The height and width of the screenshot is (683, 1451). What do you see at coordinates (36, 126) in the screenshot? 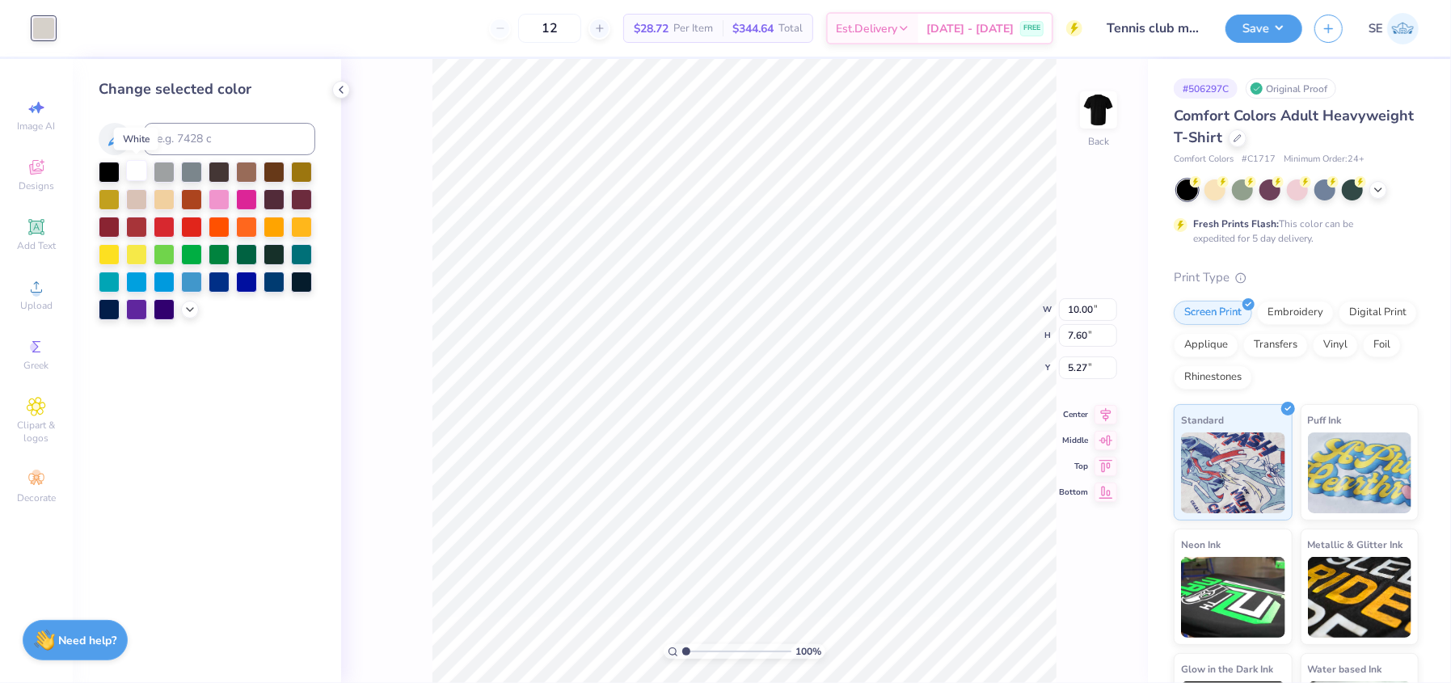
I see `span: Image AI` at bounding box center [36, 126].